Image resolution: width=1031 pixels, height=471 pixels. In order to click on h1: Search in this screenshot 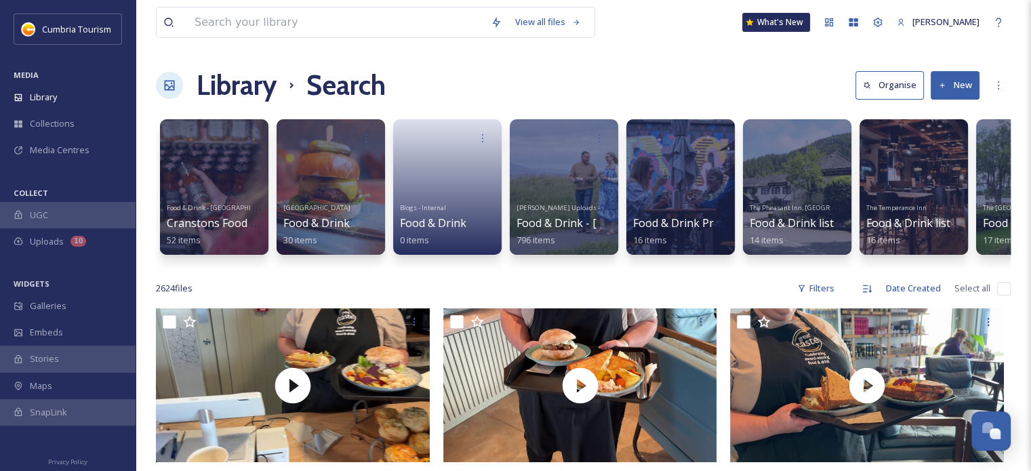, I will do `click(346, 85)`.